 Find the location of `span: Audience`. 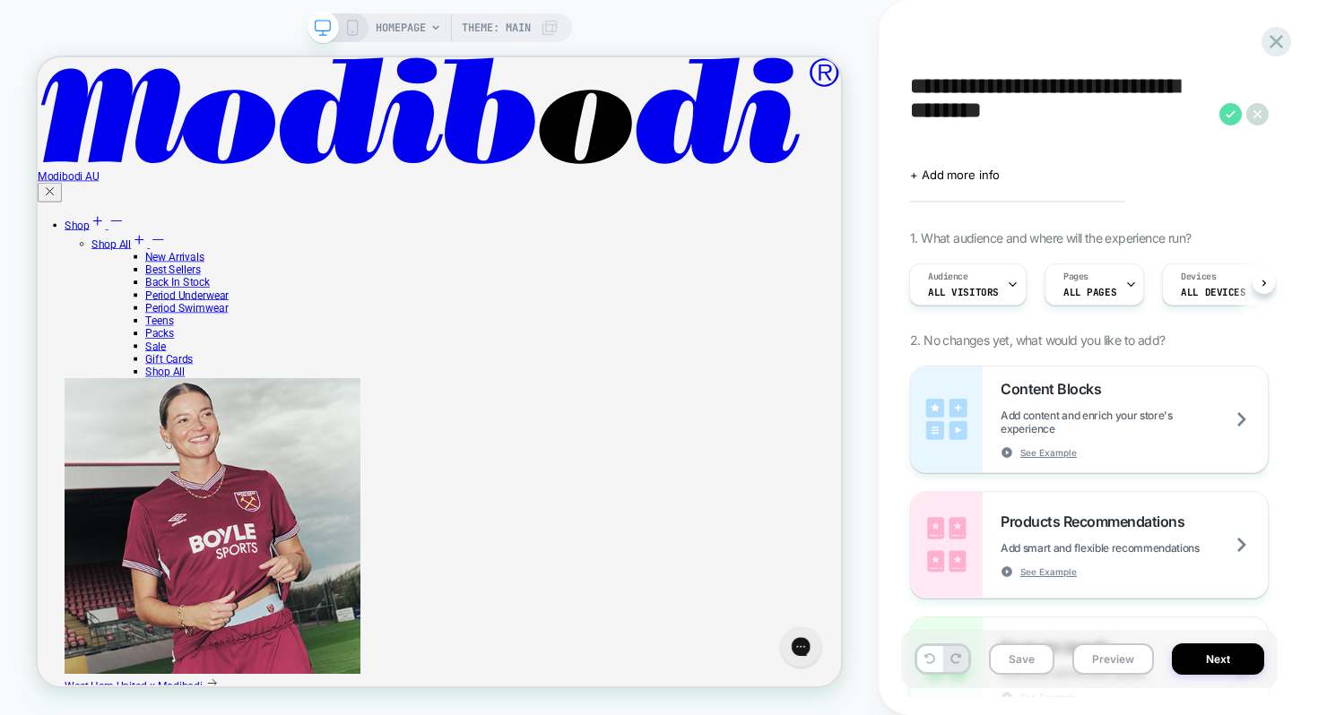

span: Audience is located at coordinates (948, 277).